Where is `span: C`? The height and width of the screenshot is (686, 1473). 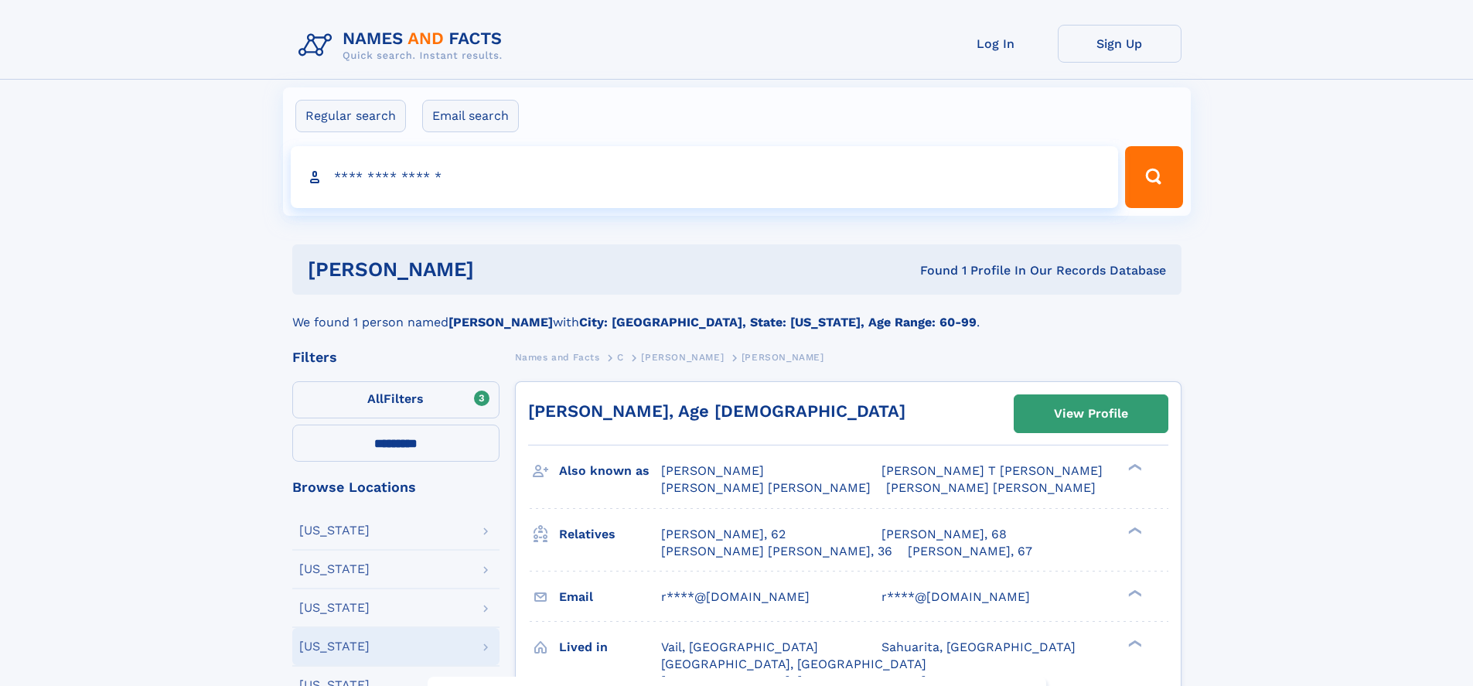 span: C is located at coordinates (620, 357).